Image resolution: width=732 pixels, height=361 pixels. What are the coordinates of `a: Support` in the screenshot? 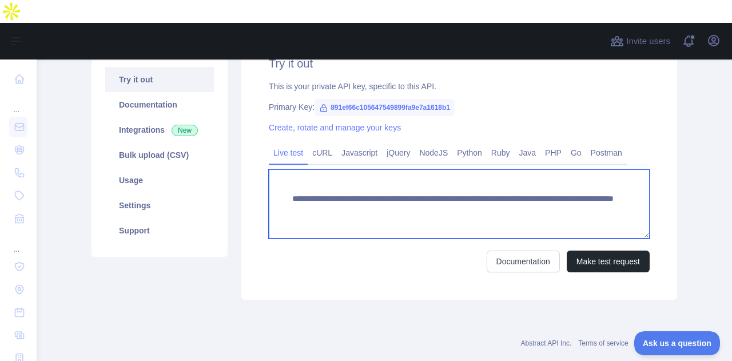 It's located at (160, 230).